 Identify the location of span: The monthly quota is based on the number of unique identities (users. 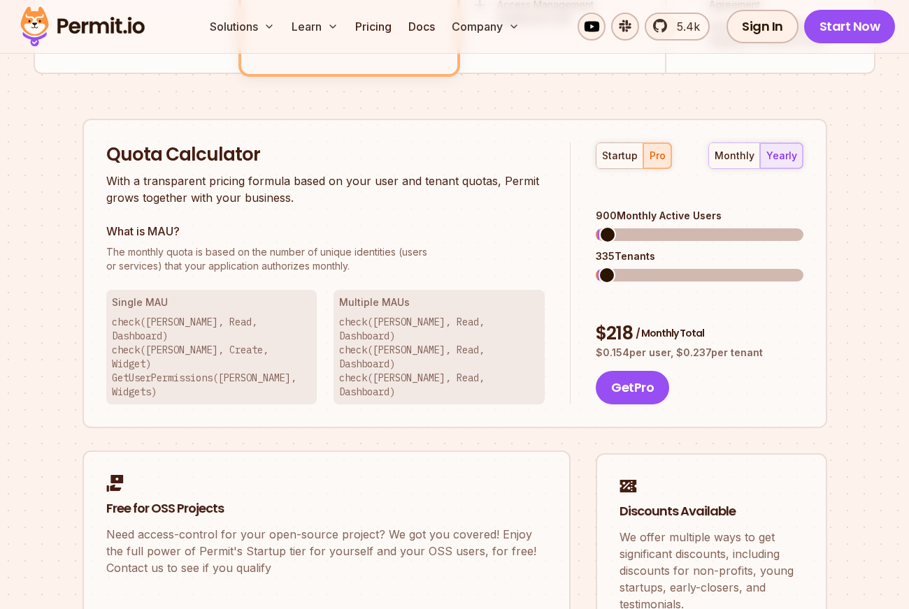
(326, 252).